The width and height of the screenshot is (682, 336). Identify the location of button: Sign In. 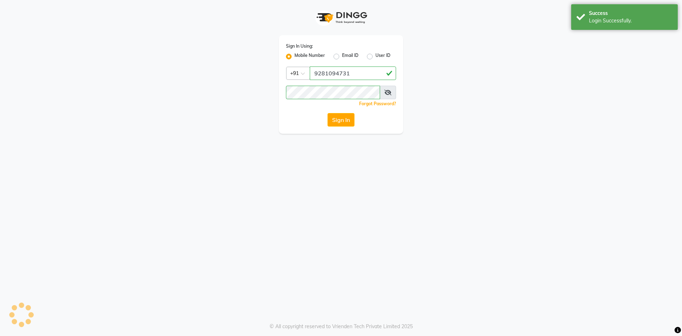
(341, 120).